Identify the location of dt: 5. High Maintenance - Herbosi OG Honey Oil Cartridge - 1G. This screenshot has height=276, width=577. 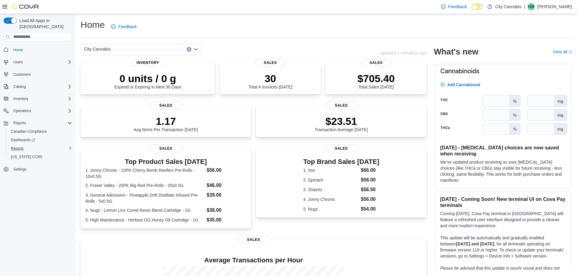
(145, 220).